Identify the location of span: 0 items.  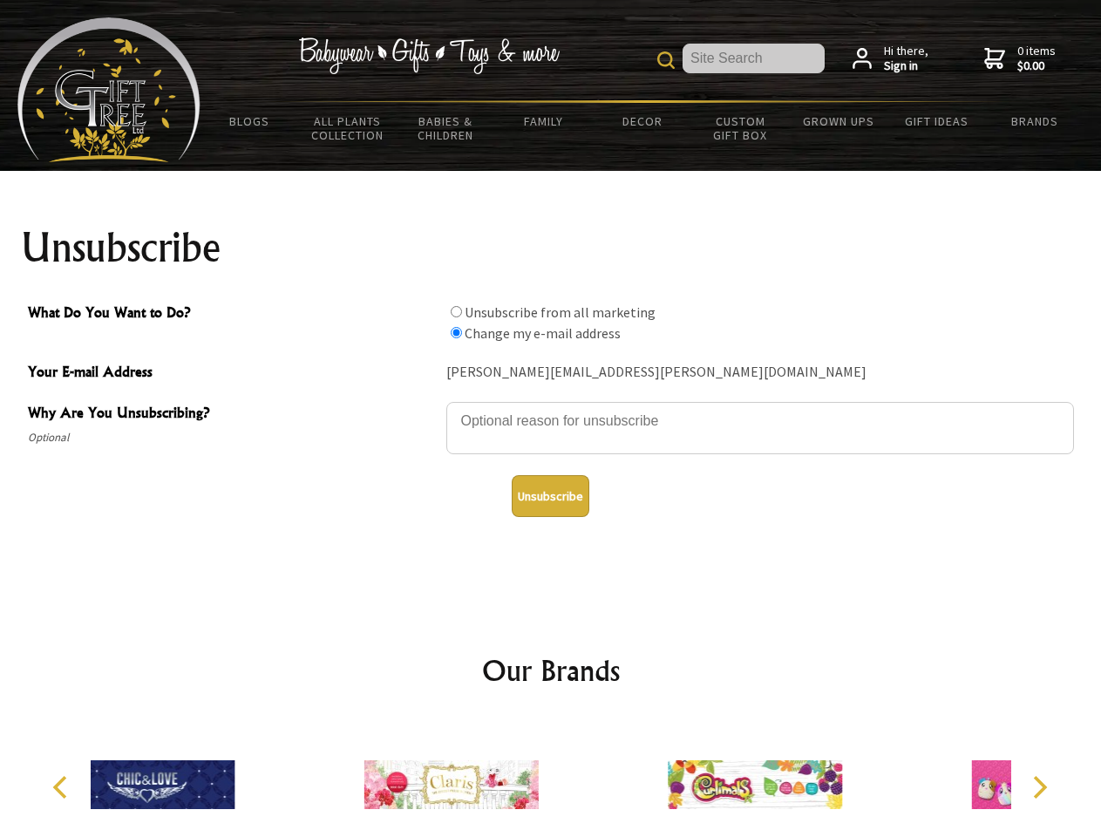
(1037, 58).